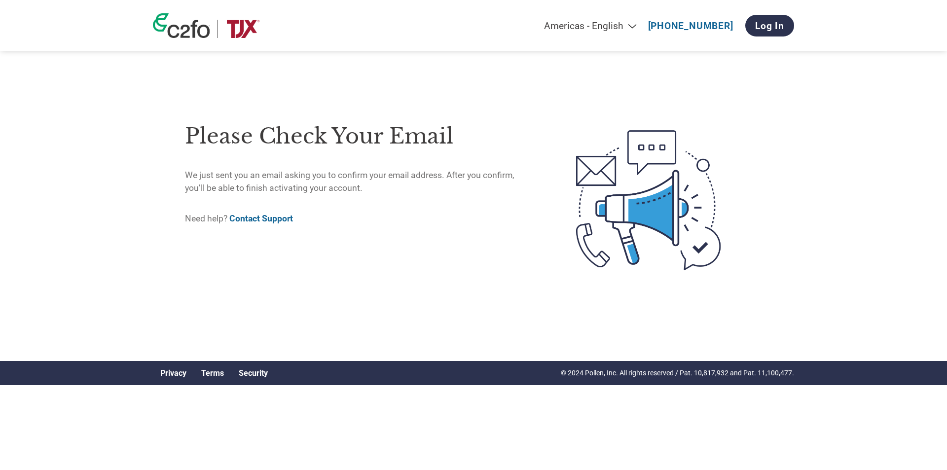 Image resolution: width=947 pixels, height=470 pixels. What do you see at coordinates (359, 218) in the screenshot?
I see `p: Need help?` at bounding box center [359, 218].